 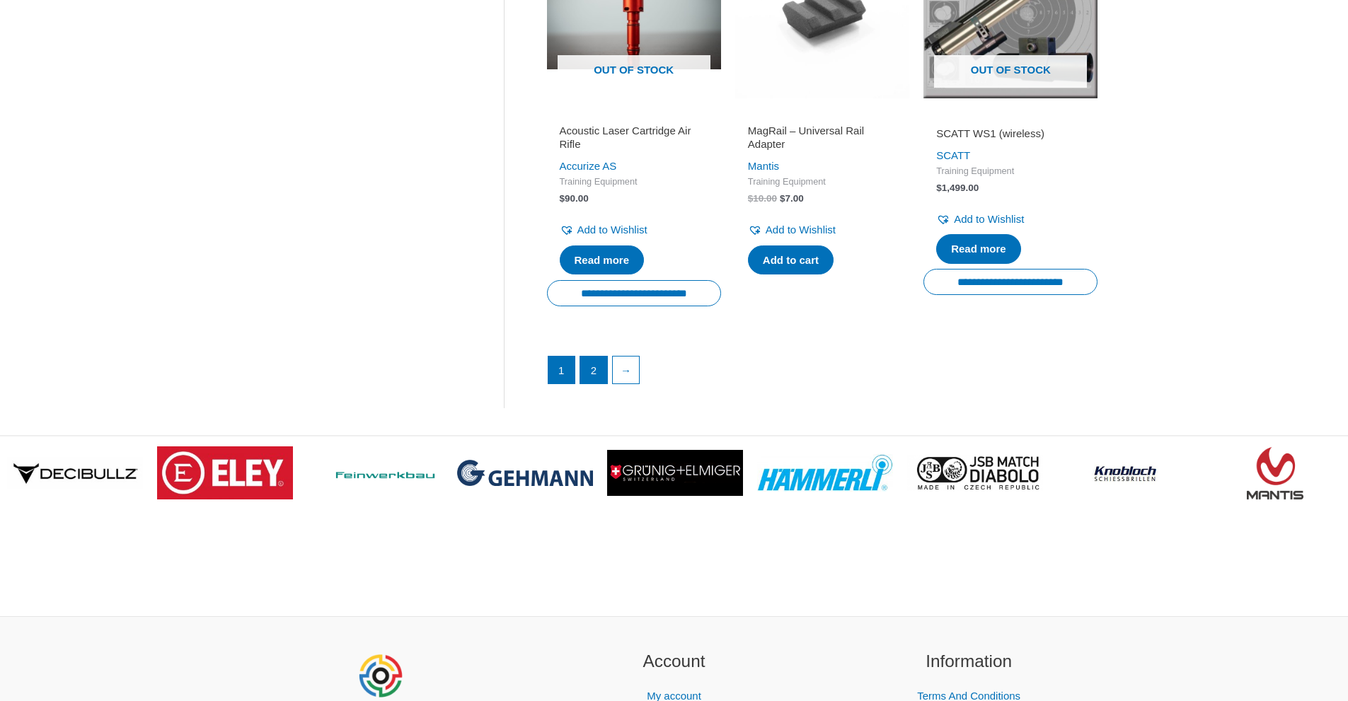 I want to click on a: Read more about “SCATT WS1 (wireless)”, so click(x=979, y=249).